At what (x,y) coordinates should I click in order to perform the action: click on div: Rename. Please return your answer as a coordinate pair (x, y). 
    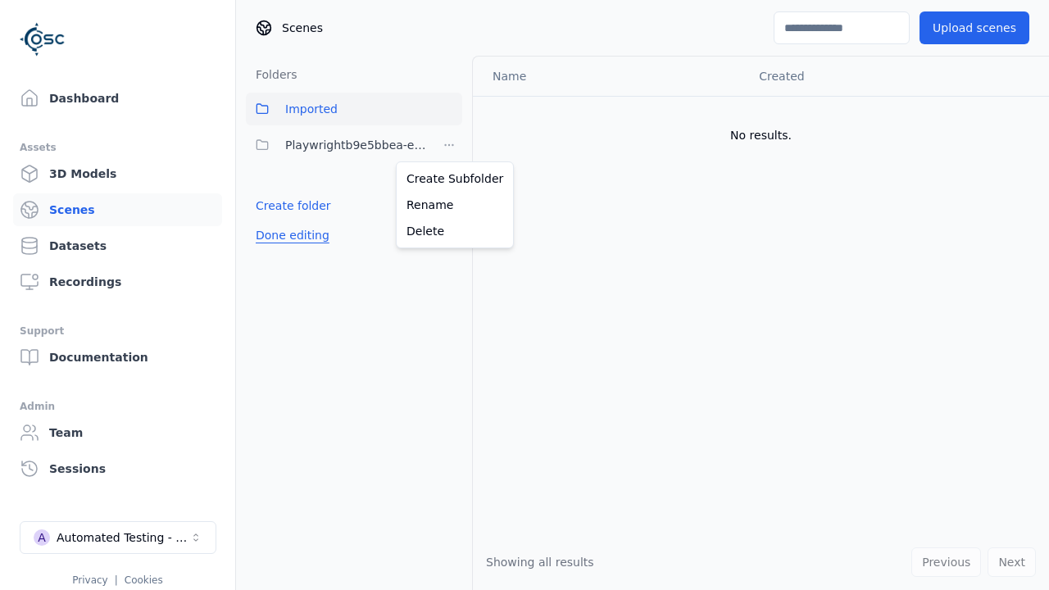
    Looking at the image, I should click on (455, 205).